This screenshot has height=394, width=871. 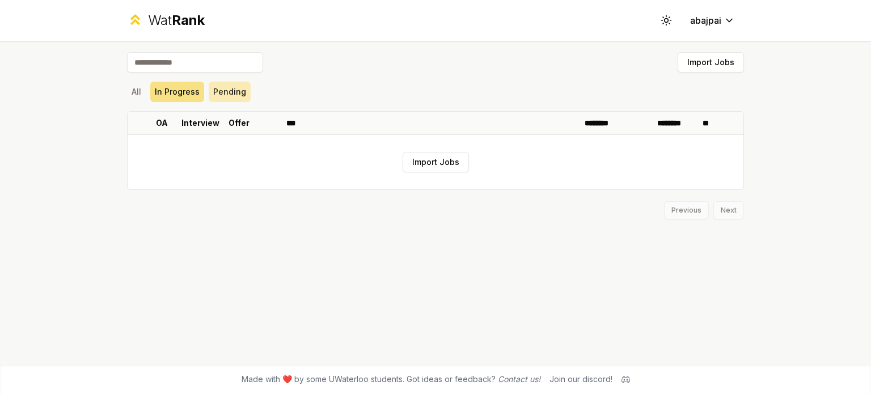 What do you see at coordinates (239, 123) in the screenshot?
I see `p: Offer` at bounding box center [239, 123].